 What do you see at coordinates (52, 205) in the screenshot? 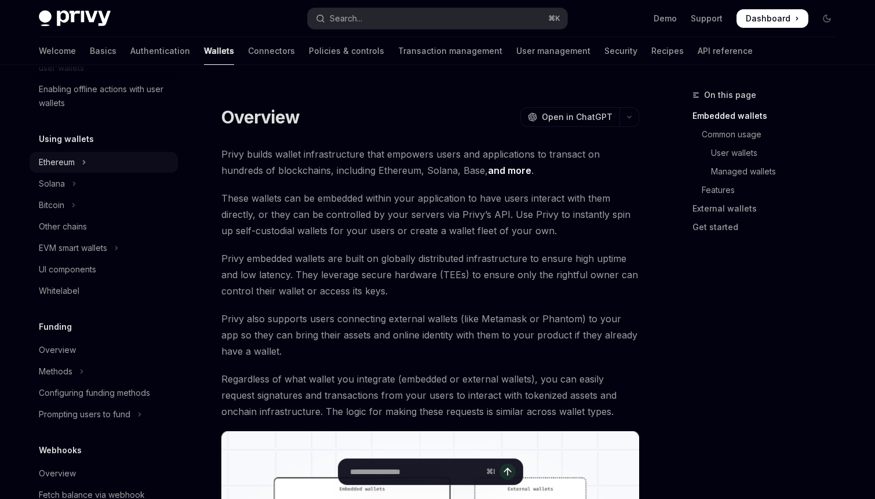
I see `div: Bitcoin` at bounding box center [52, 205].